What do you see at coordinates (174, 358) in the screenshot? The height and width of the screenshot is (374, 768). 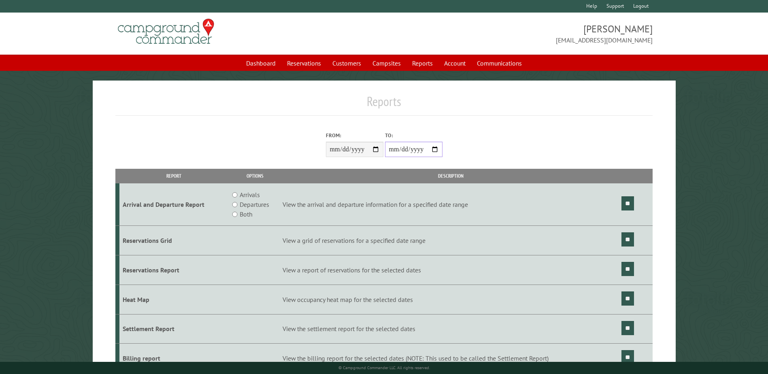 I see `td: Billing report` at bounding box center [174, 358].